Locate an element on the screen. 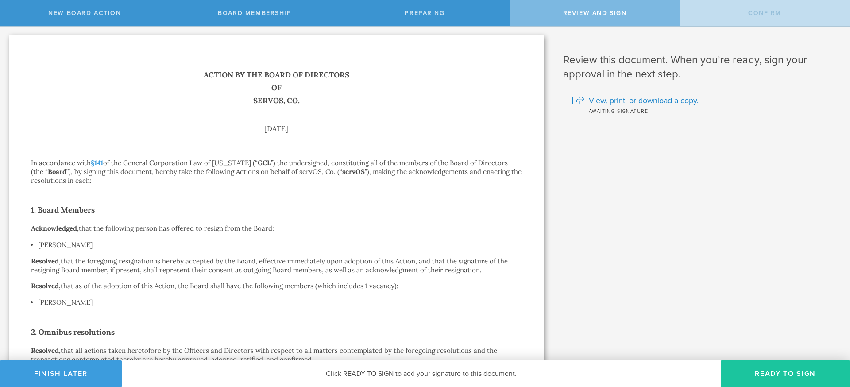  span: New Board Action is located at coordinates (85, 13).